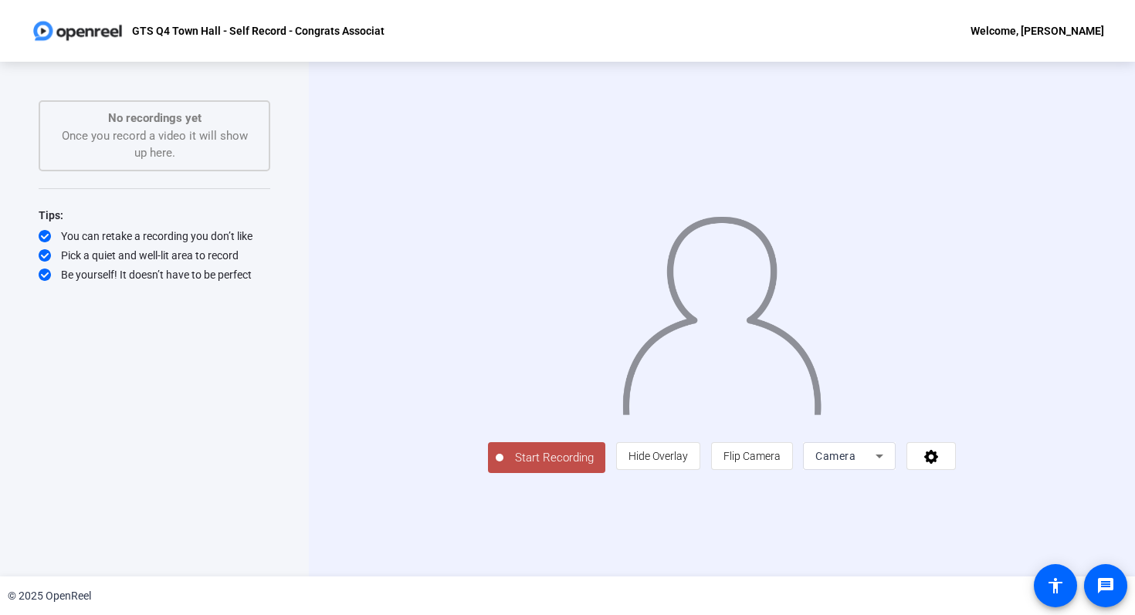 The height and width of the screenshot is (615, 1135). I want to click on div: You can retake a recording you don’t like, so click(154, 236).